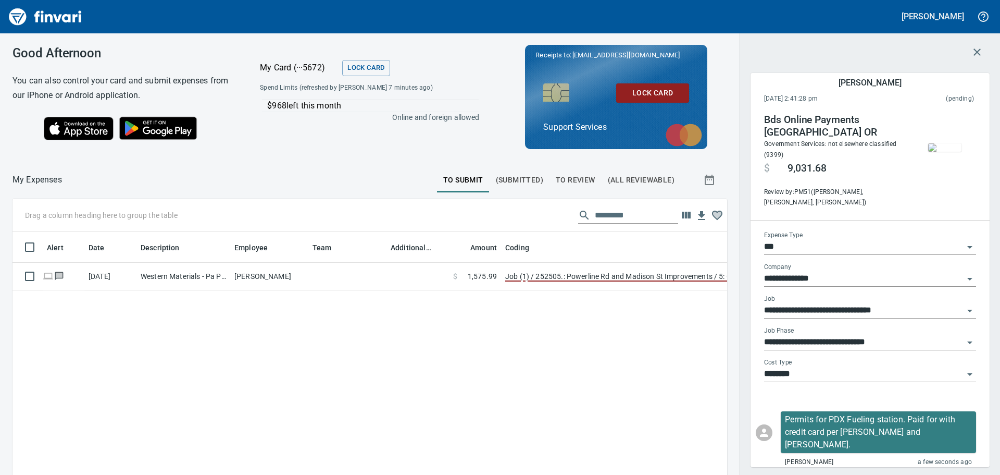  Describe the element at coordinates (373, 106) in the screenshot. I see `p: $968 left this month` at that location.